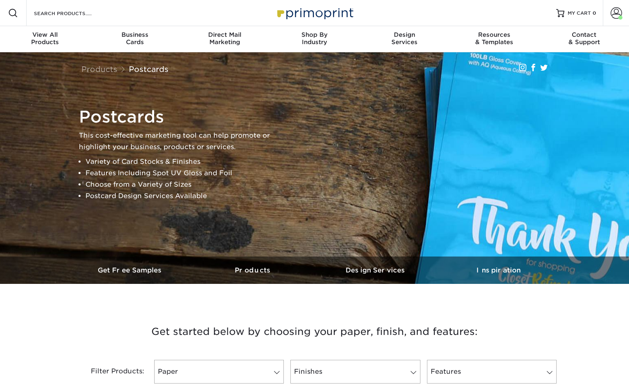 The width and height of the screenshot is (629, 386). Describe the element at coordinates (184, 173) in the screenshot. I see `li: Features Including Spot UV Gloss and Foil` at that location.